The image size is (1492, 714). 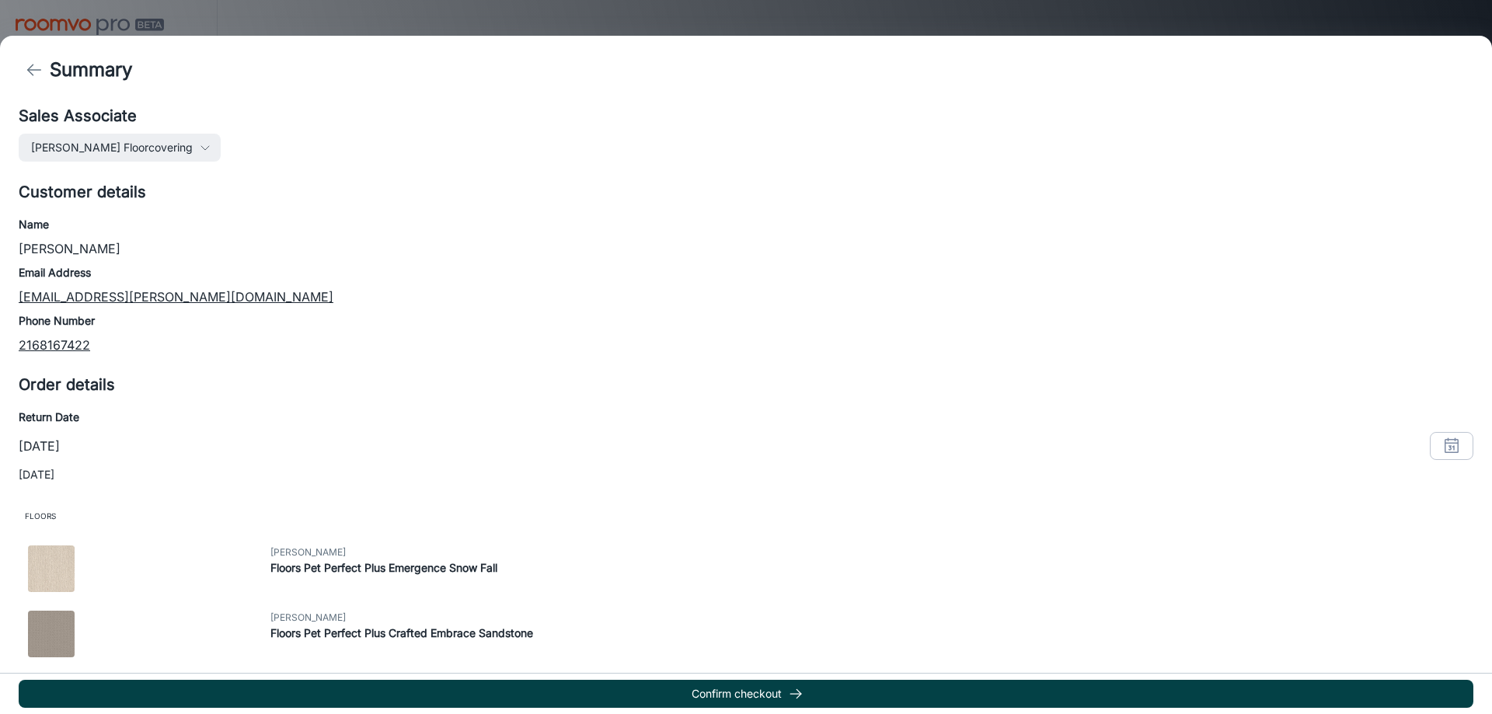 I want to click on h5: Order details, so click(x=746, y=385).